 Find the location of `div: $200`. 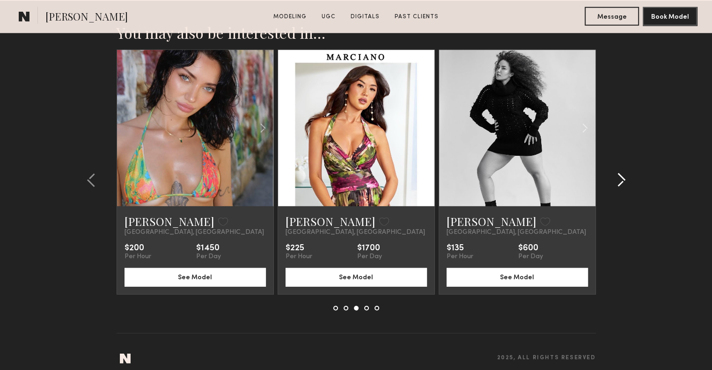

div: $200 is located at coordinates (138, 249).